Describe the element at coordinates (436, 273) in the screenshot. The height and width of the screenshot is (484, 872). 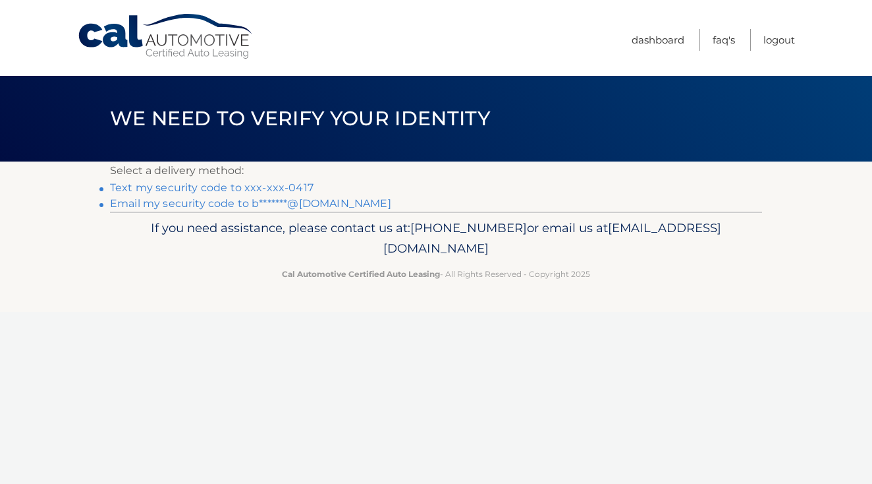
I see `p: - All Rights Reserved - Copyright 2025` at that location.